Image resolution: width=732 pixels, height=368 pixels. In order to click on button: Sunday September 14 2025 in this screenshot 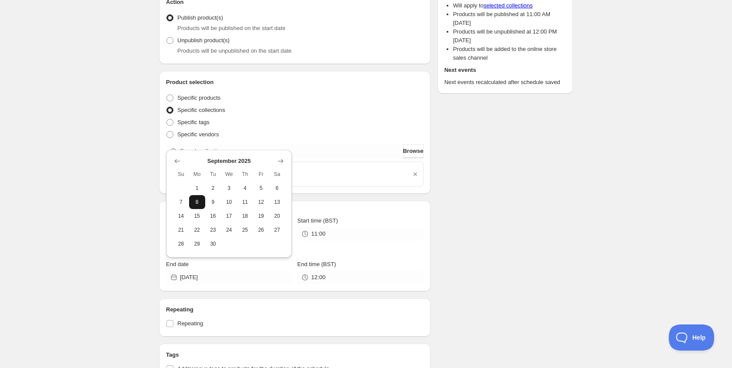, I will do `click(181, 216)`.